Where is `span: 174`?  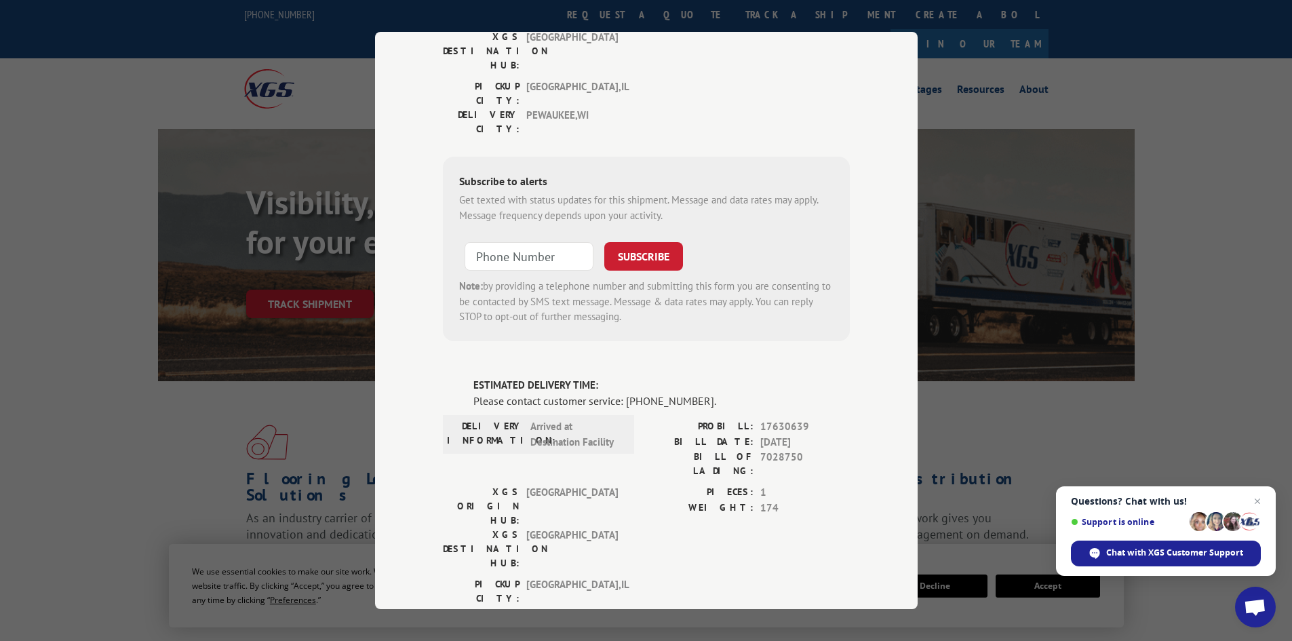
span: 174 is located at coordinates (805, 508).